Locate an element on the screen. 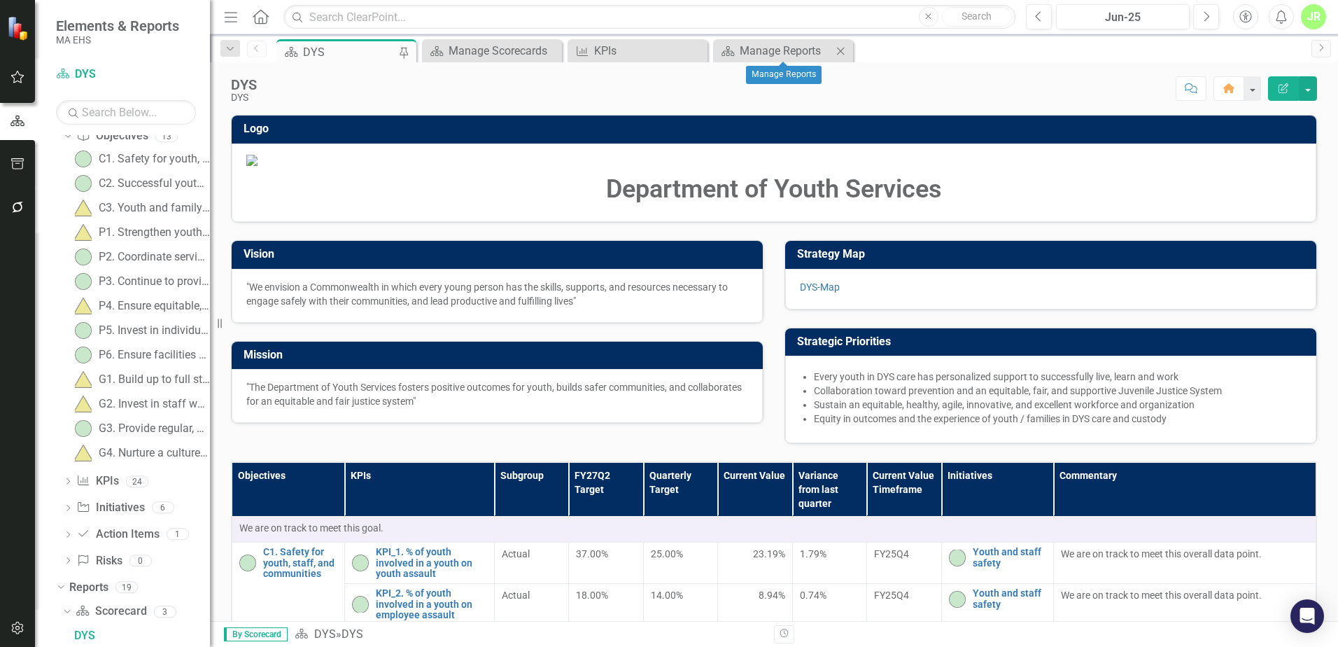 The width and height of the screenshot is (1338, 647). a: P2. Coordinate service delivery with community partners and justice stakeholders is located at coordinates (141, 257).